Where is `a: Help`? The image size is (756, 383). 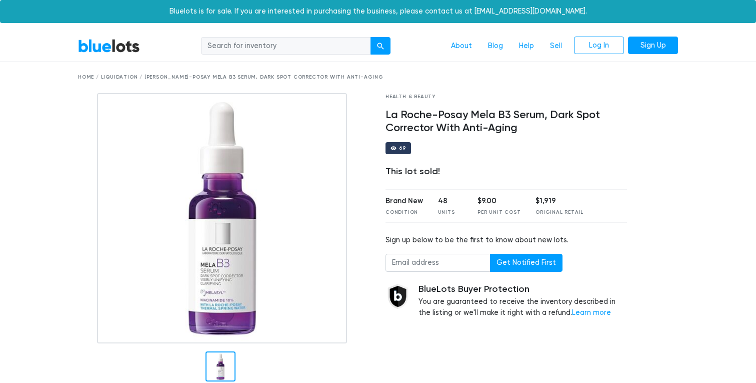 a: Help is located at coordinates (527, 46).